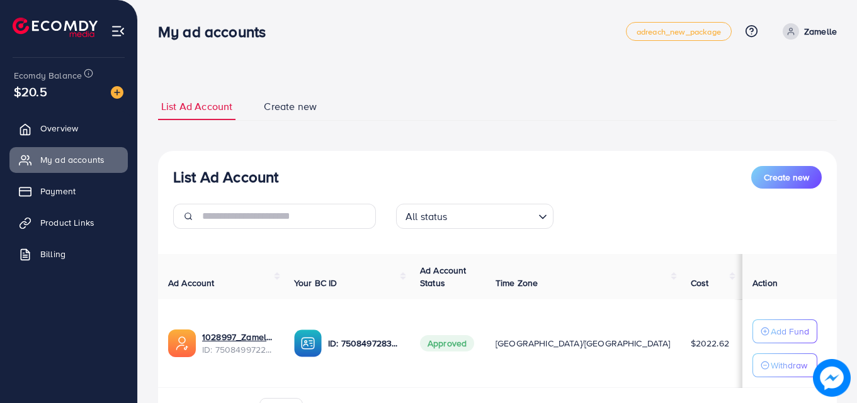  What do you see at coordinates (48, 76) in the screenshot?
I see `span: Ecomdy Balance` at bounding box center [48, 76].